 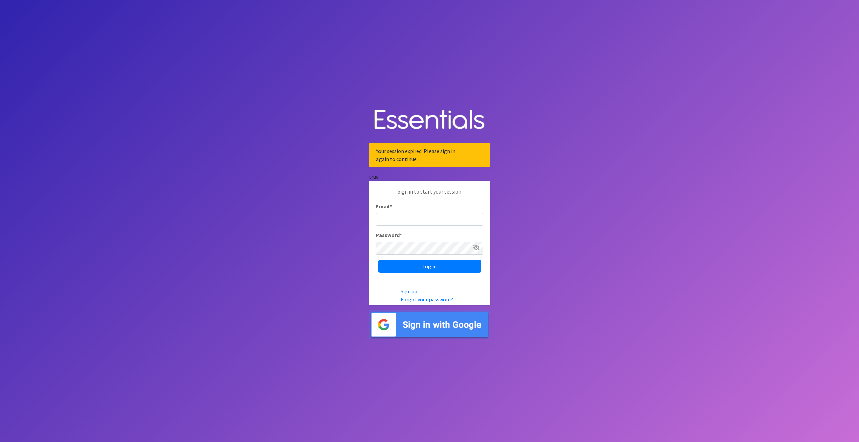 What do you see at coordinates (427, 300) in the screenshot?
I see `a: Forgot your password?` at bounding box center [427, 300].